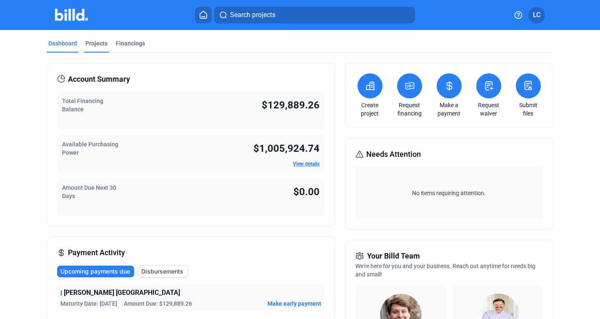  Describe the element at coordinates (410, 109) in the screenshot. I see `a: Request financing` at that location.